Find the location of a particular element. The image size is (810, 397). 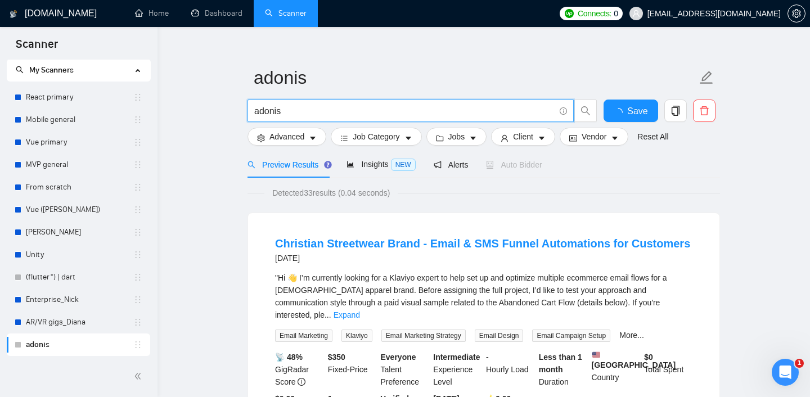

div: Hourly Load is located at coordinates (510, 369).